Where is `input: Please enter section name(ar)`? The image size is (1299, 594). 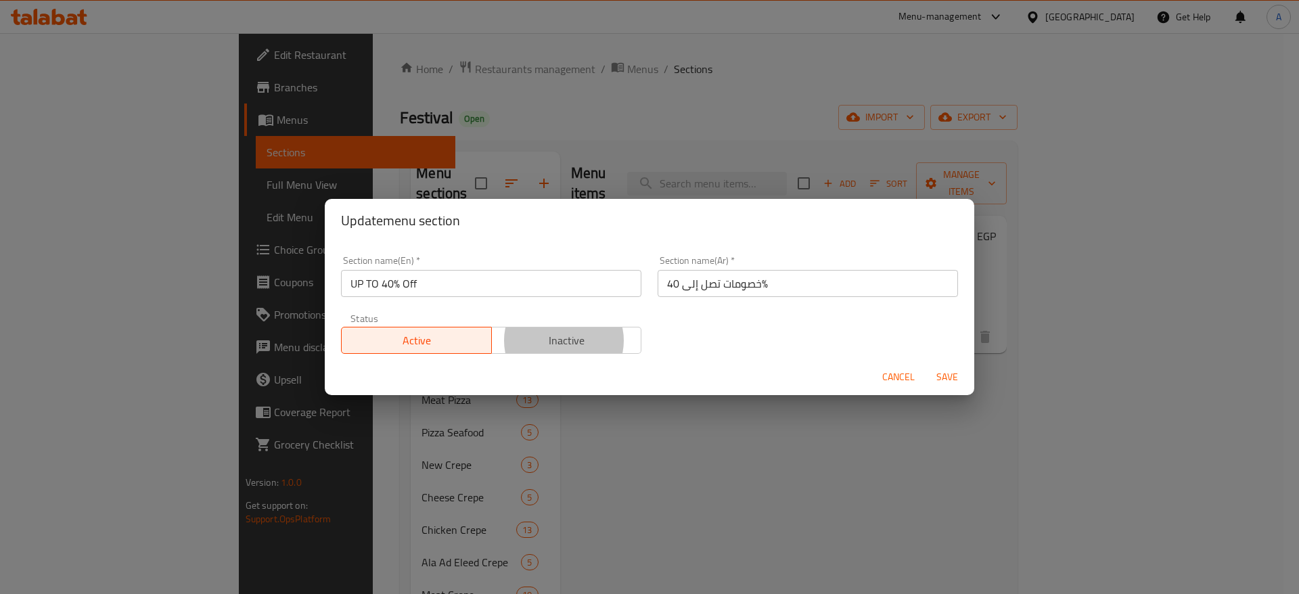
input: Please enter section name(ar) is located at coordinates (808, 284).